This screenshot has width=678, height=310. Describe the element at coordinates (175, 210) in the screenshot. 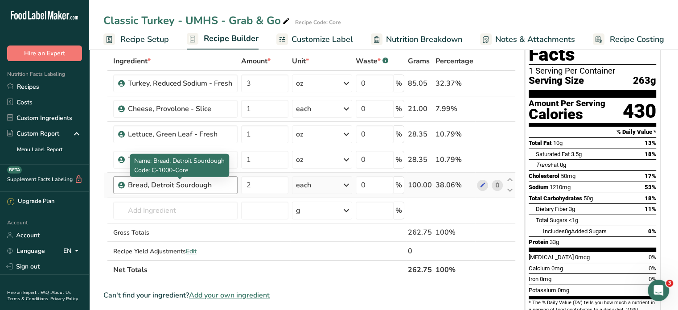

I see `input: Add Ingredient` at that location.